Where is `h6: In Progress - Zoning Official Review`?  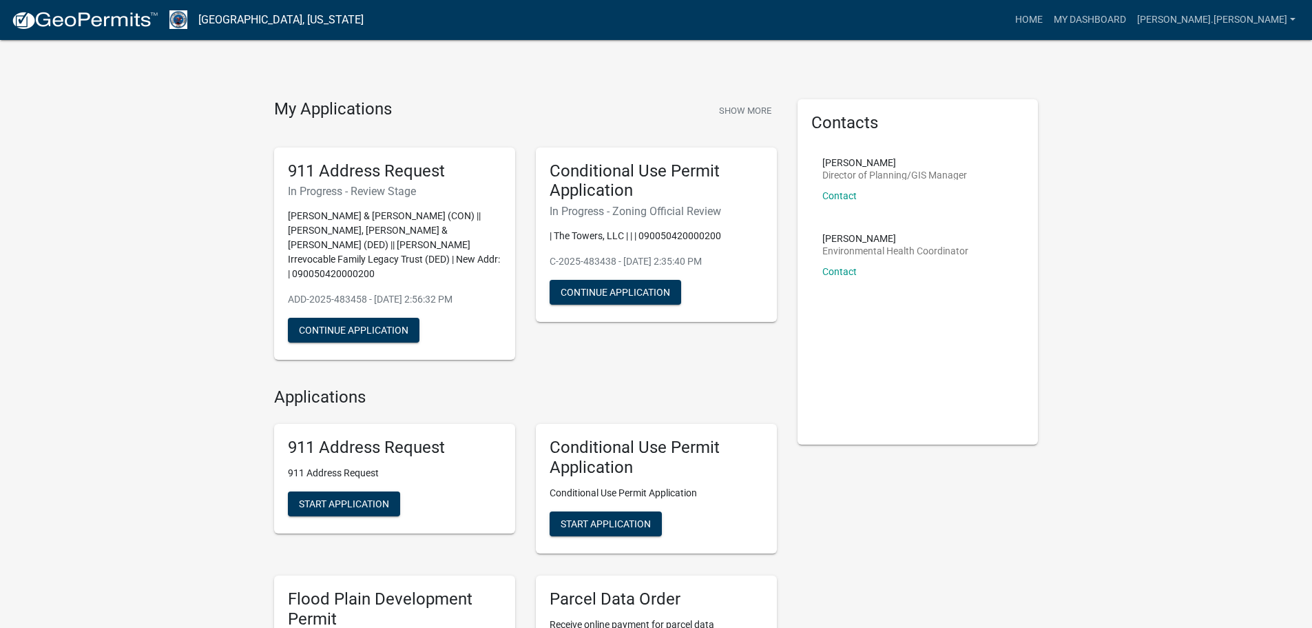 h6: In Progress - Zoning Official Review is located at coordinates (656, 211).